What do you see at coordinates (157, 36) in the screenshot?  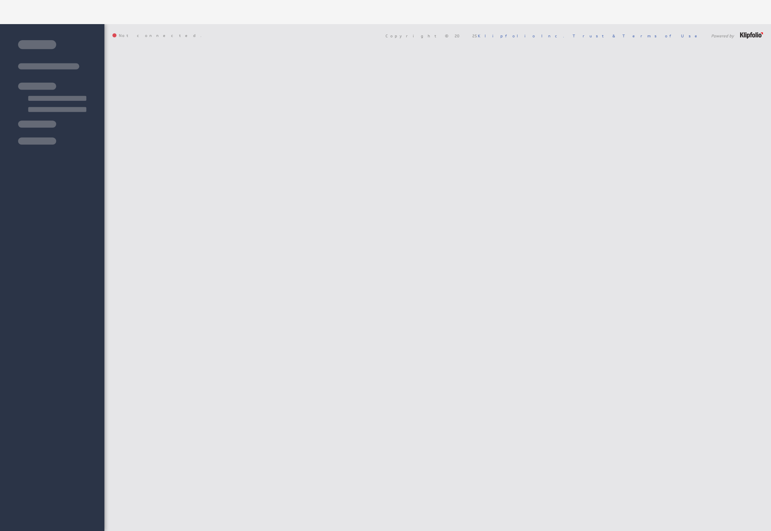 I see `span: Not connected.` at bounding box center [157, 36].